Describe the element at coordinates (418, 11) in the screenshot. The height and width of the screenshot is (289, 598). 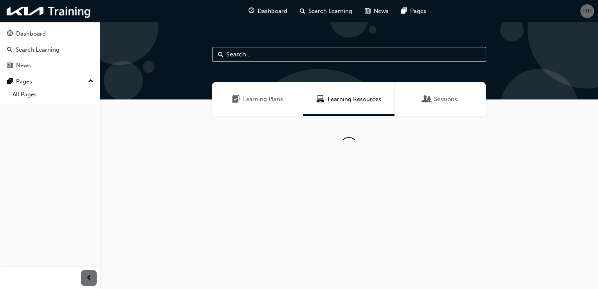
I see `span: Pages` at that location.